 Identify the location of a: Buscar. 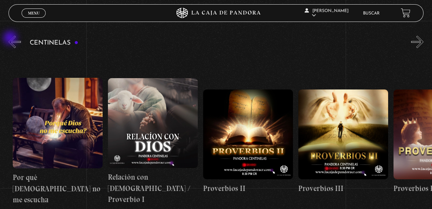
(371, 13).